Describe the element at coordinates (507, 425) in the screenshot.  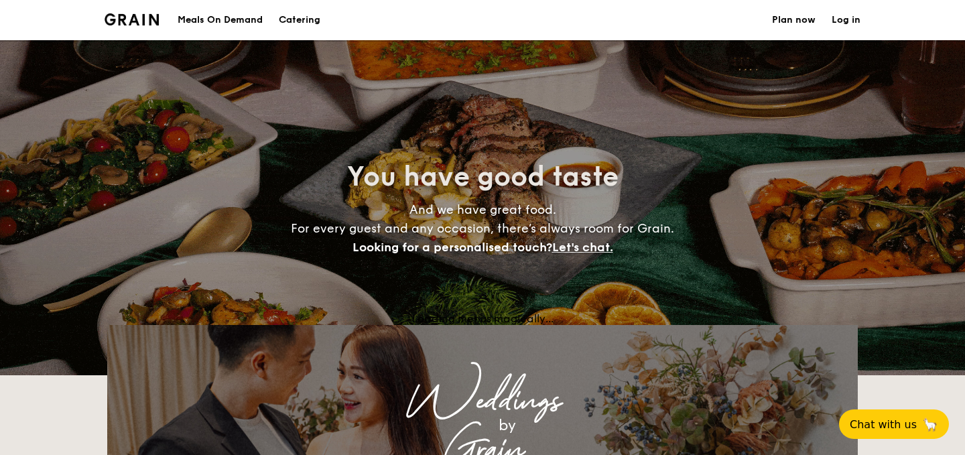
I see `div: by` at that location.